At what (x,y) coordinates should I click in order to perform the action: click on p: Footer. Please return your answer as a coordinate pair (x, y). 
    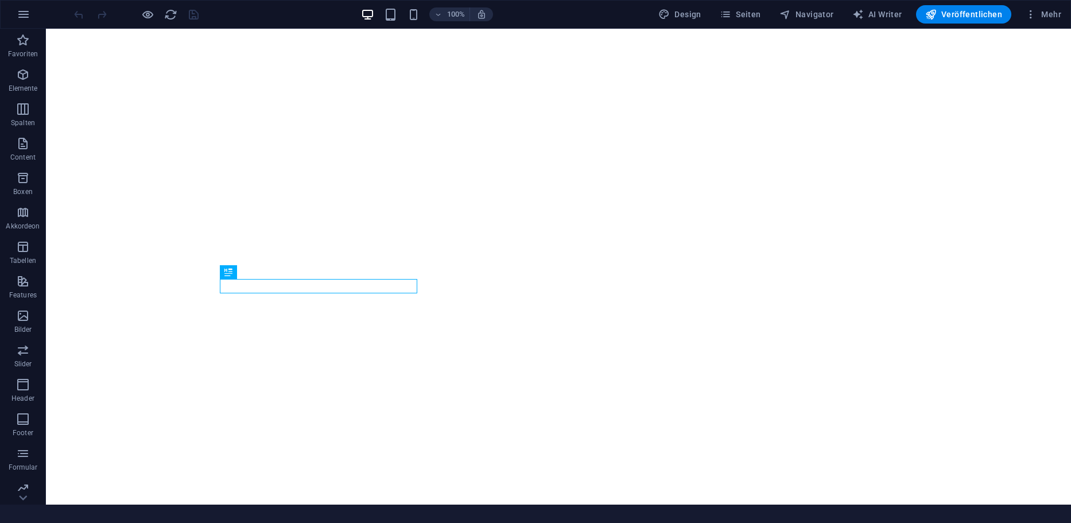
    Looking at the image, I should click on (23, 433).